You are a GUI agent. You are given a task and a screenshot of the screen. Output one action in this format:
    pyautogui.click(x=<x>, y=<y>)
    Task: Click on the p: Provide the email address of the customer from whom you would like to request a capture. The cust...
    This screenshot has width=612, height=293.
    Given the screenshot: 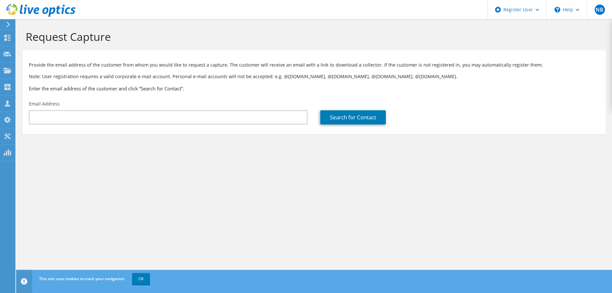 What is the action you would take?
    pyautogui.click(x=314, y=65)
    